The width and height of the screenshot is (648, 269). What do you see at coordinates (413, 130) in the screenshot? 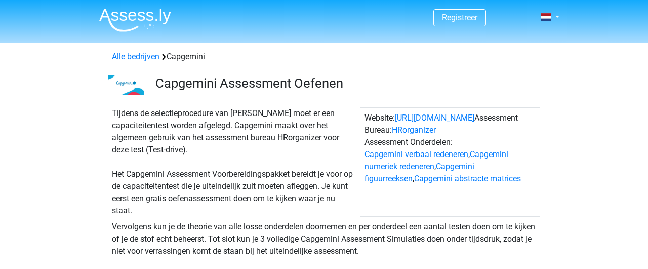
I see `a: HRorganizer` at bounding box center [413, 130].